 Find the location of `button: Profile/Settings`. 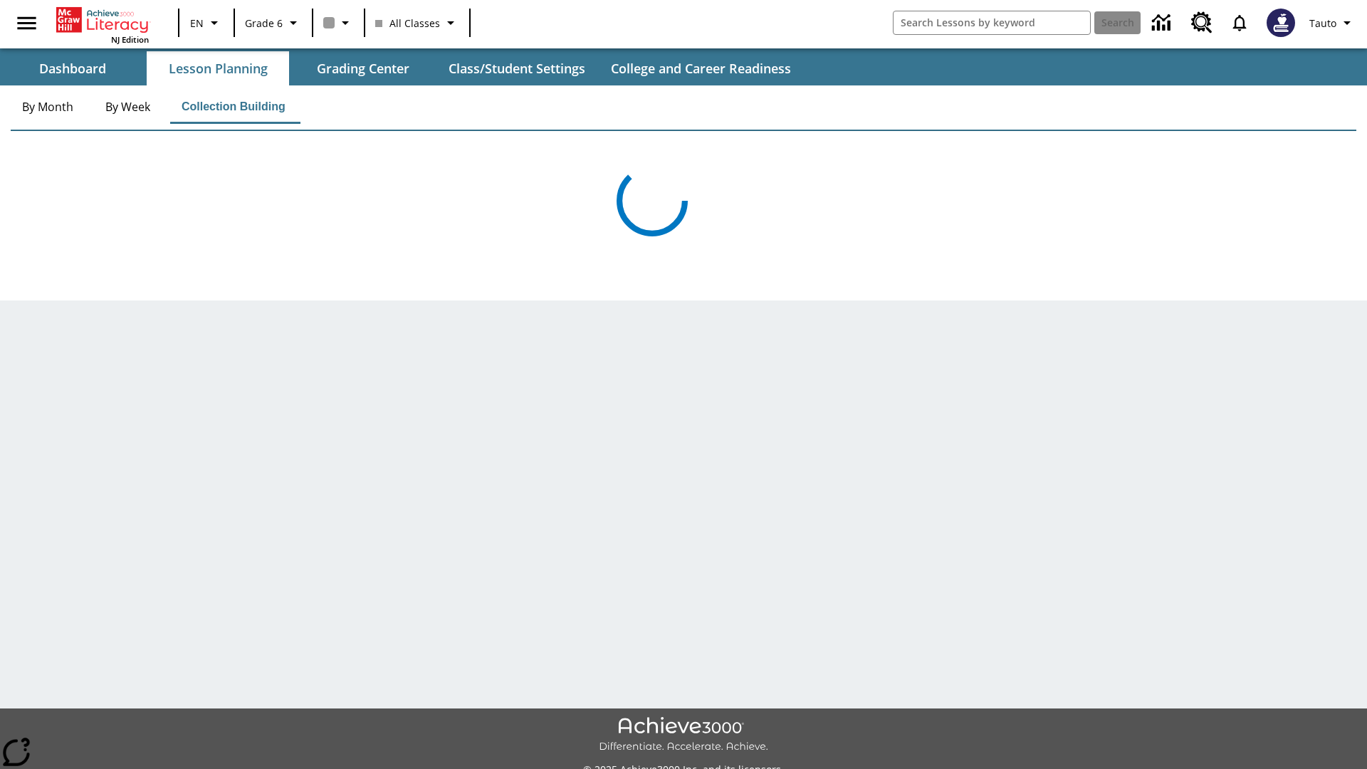

button: Profile/Settings is located at coordinates (1332, 23).